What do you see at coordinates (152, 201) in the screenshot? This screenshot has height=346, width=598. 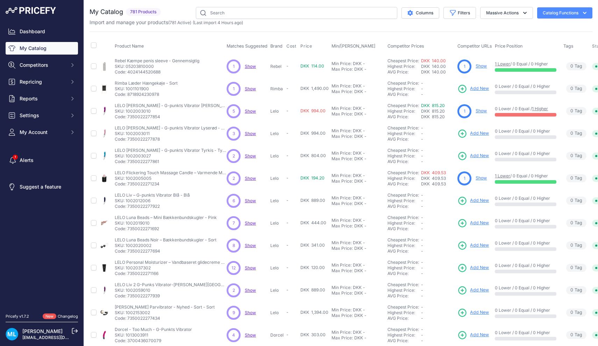 I see `p: SKU: 1002012006` at bounding box center [152, 201].